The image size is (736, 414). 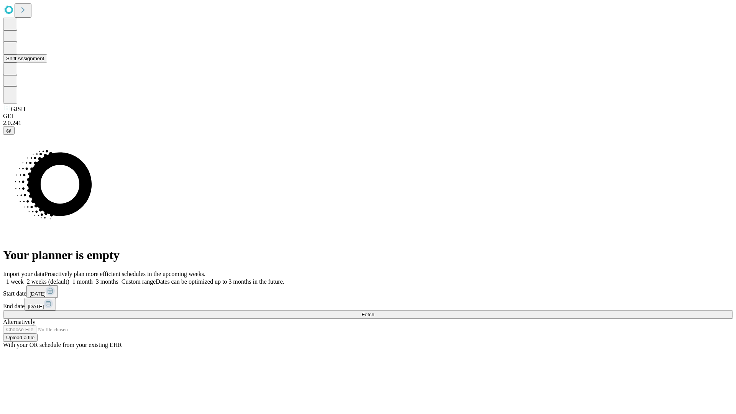 I want to click on span: With your OR schedule from your existing EHR, so click(x=62, y=345).